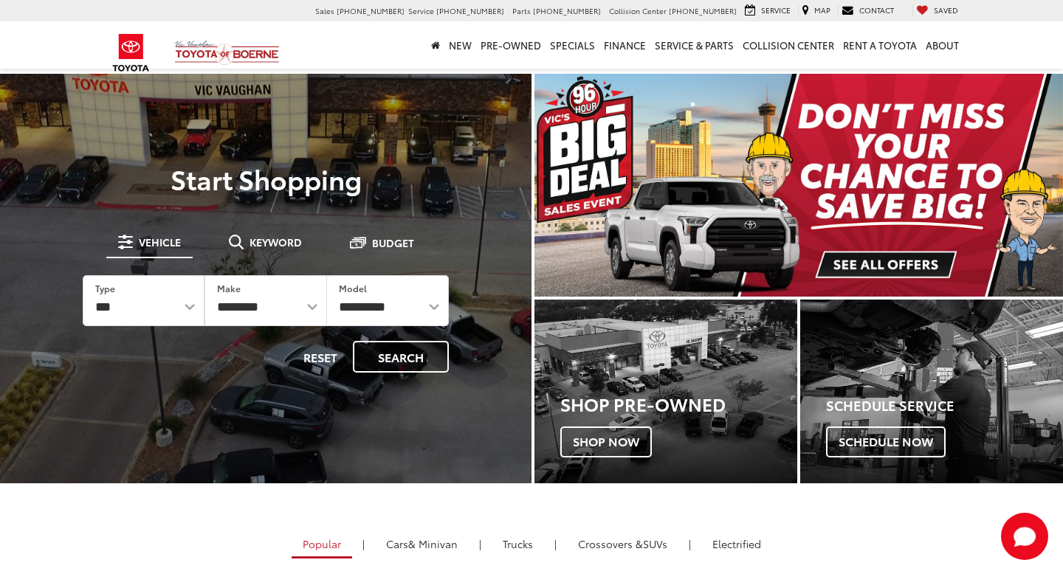 The image size is (1063, 574). Describe the element at coordinates (460, 45) in the screenshot. I see `a: New` at that location.